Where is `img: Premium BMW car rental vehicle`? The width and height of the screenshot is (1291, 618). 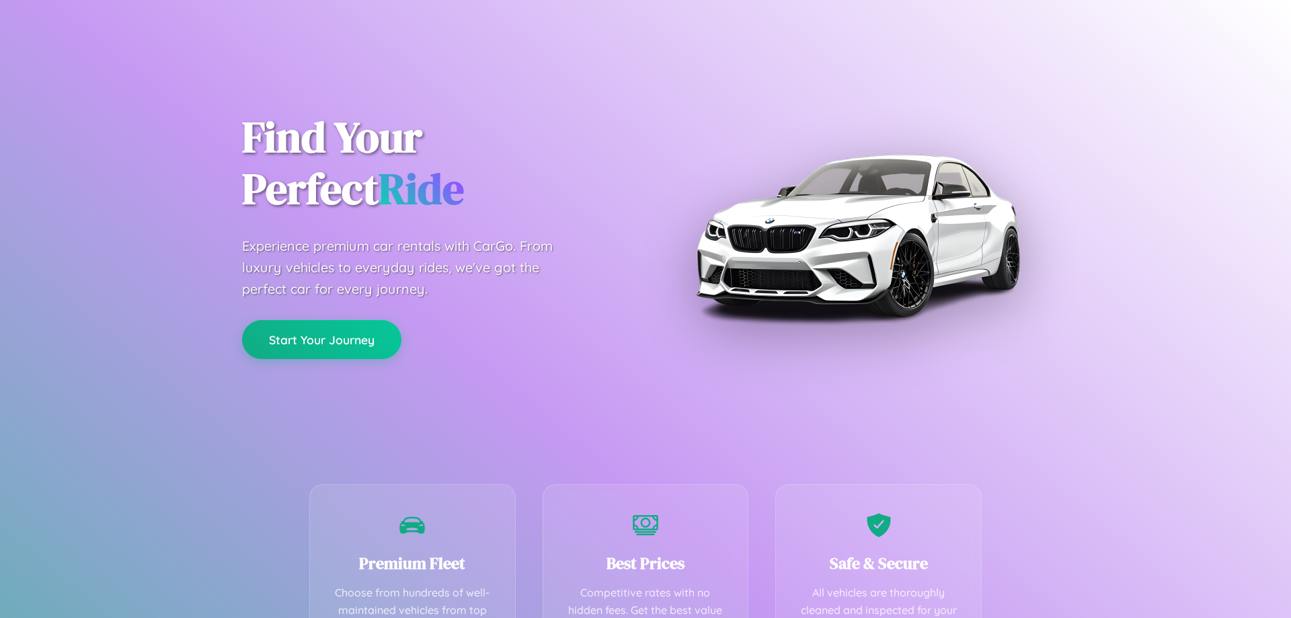
img: Premium BMW car rental vehicle is located at coordinates (857, 235).